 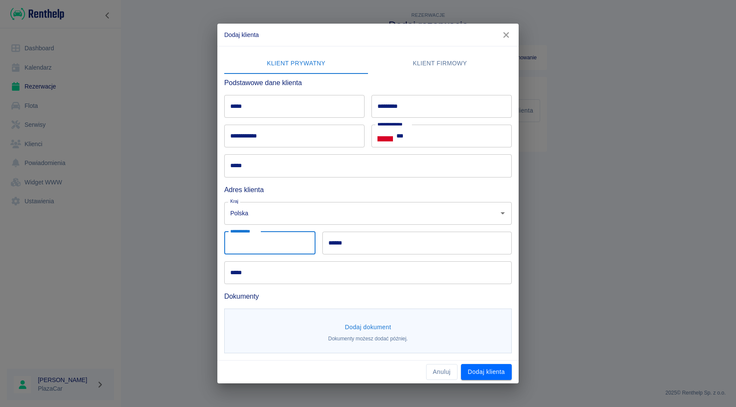 What do you see at coordinates (368, 296) in the screenshot?
I see `h6: Dokumenty` at bounding box center [368, 296].